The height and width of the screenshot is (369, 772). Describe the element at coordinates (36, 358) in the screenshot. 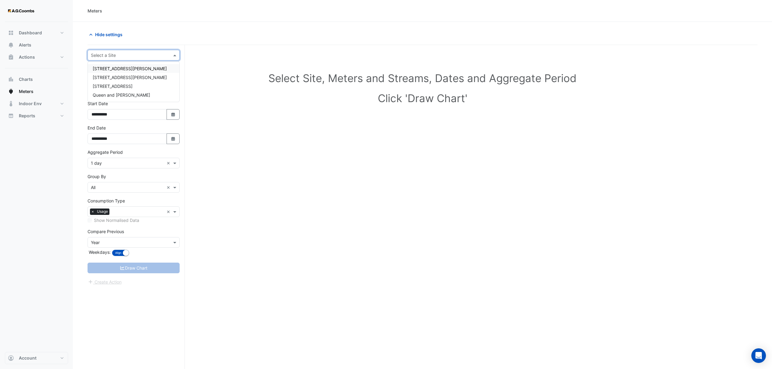

I see `button: Account` at that location.